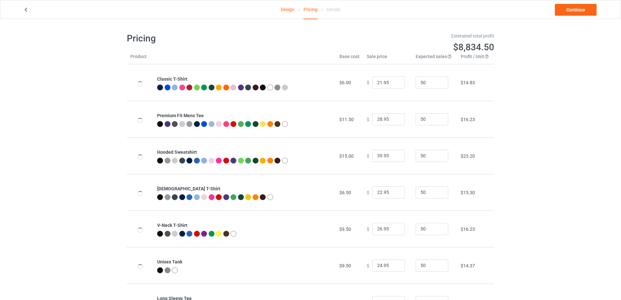  I want to click on span: $11.50, so click(347, 119).